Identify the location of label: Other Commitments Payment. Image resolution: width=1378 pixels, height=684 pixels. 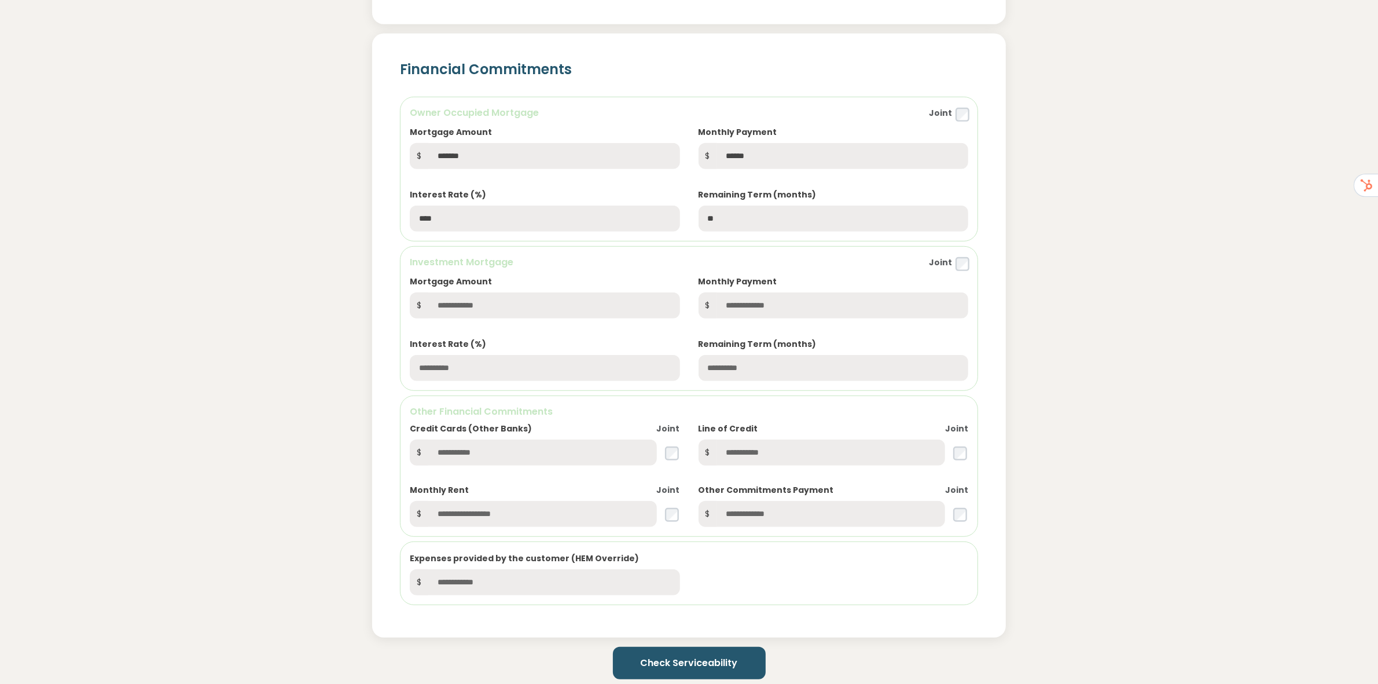
(766, 490).